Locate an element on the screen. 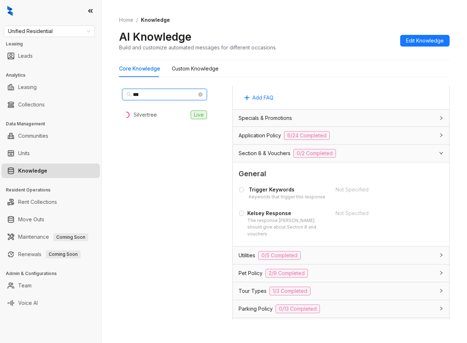 The height and width of the screenshot is (343, 467). span: Add FAQ is located at coordinates (263, 98).